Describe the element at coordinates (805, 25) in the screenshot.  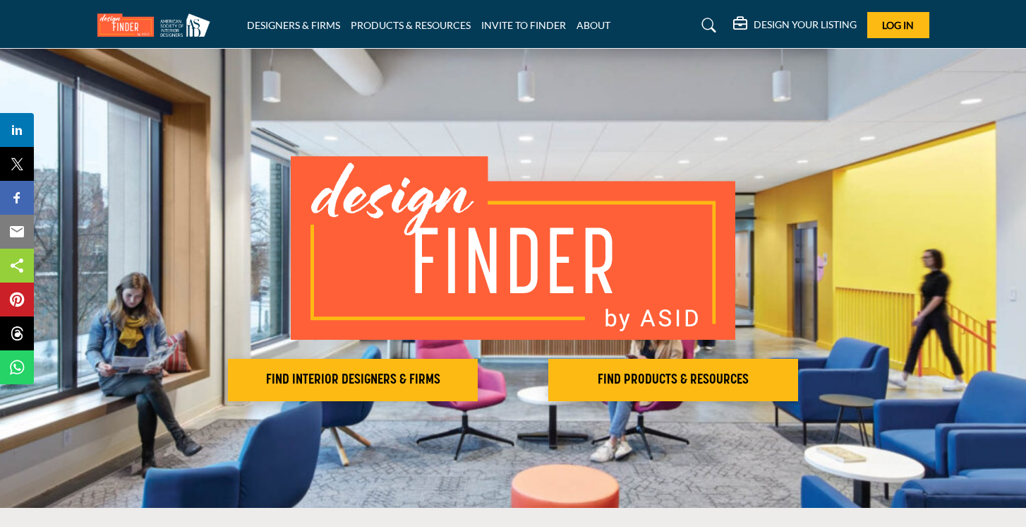
I see `h5: DESIGN YOUR LISTING` at that location.